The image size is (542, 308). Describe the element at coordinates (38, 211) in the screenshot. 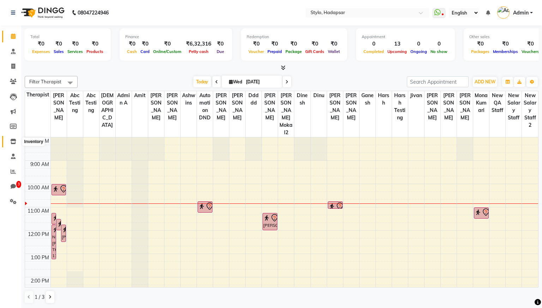

I see `div: 11:00 AM` at that location.